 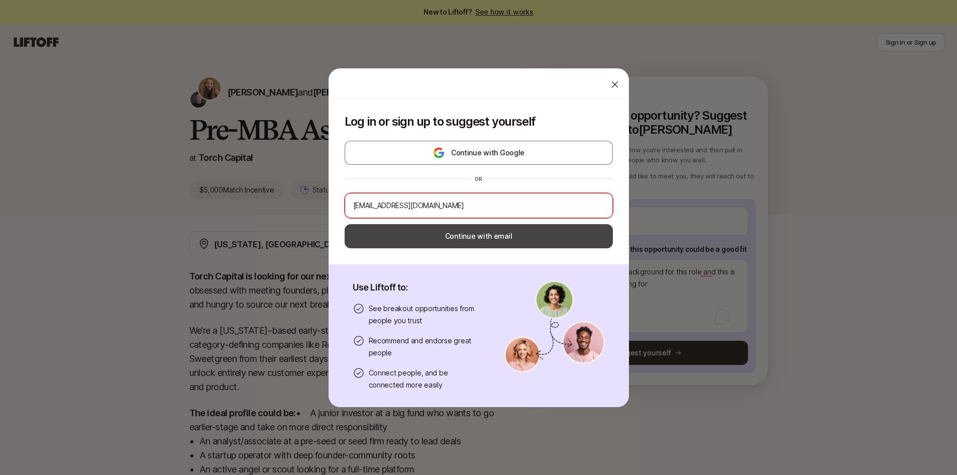 What do you see at coordinates (417, 287) in the screenshot?
I see `p: Use Liftoff to:` at bounding box center [417, 287].